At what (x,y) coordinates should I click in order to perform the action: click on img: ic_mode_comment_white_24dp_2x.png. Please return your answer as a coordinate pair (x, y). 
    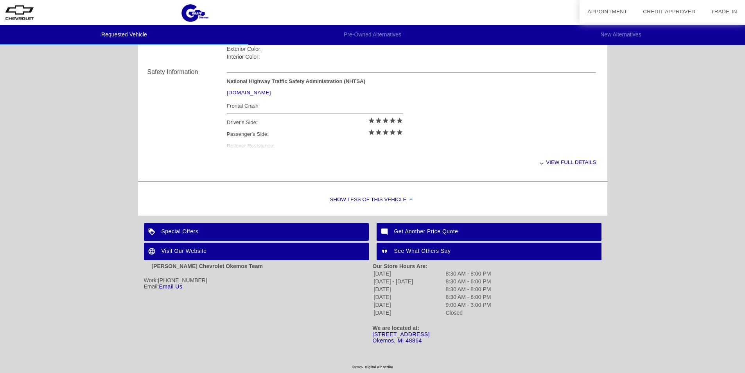
    Looking at the image, I should click on (385, 231).